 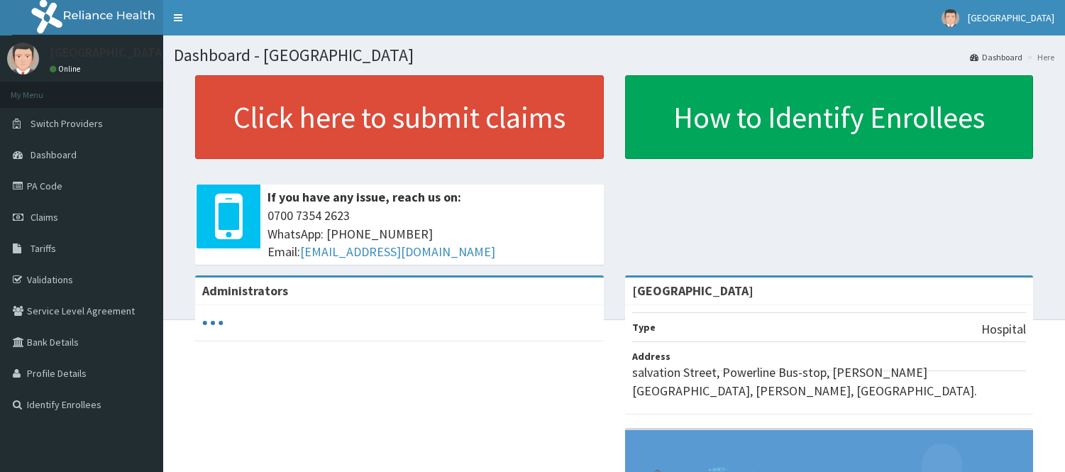 I want to click on span: Dashboard, so click(x=53, y=155).